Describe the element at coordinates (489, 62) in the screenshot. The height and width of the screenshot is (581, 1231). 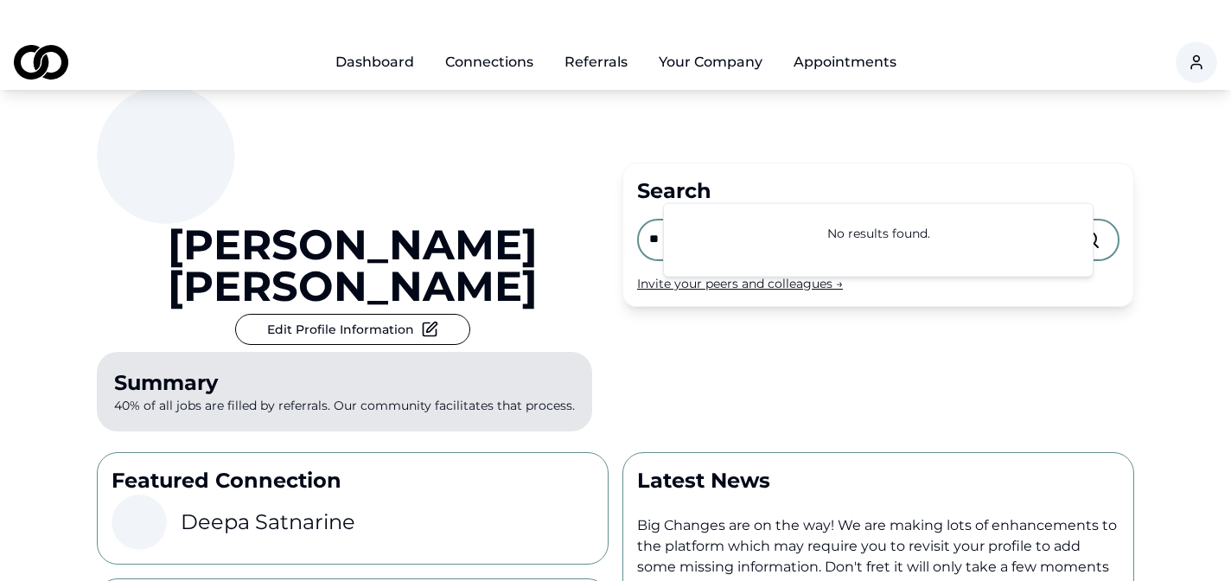
I see `a: Connections` at that location.